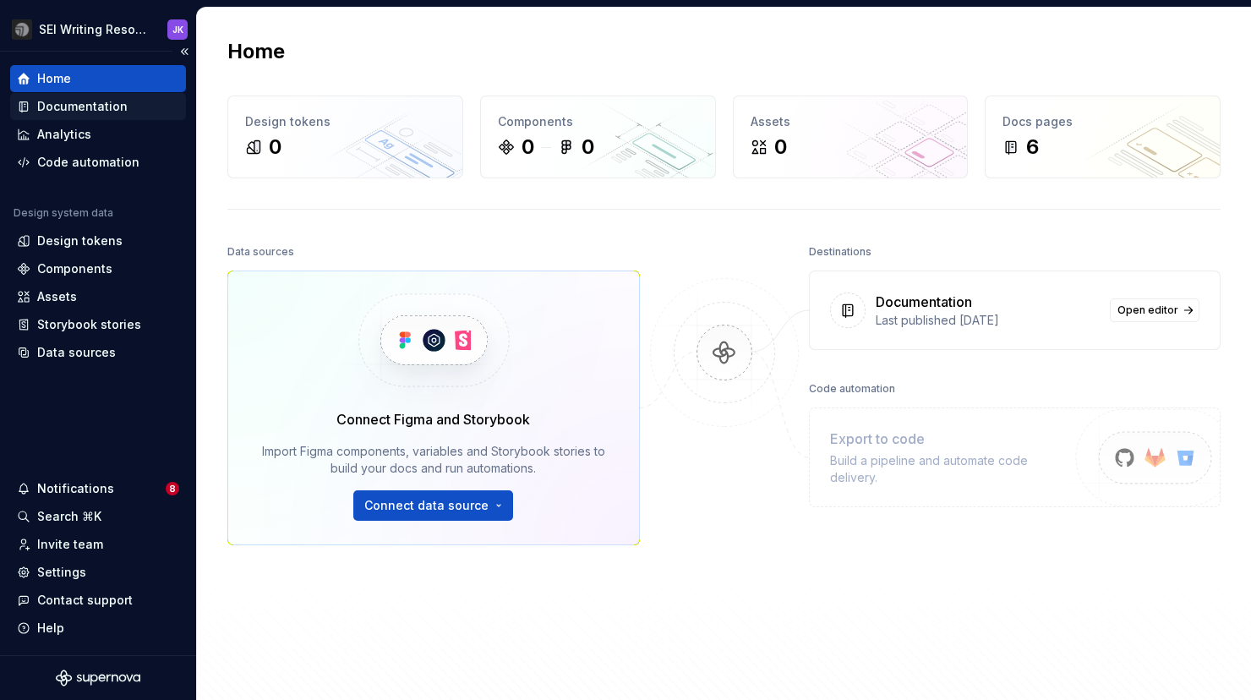  Describe the element at coordinates (98, 297) in the screenshot. I see `a: Assets` at that location.